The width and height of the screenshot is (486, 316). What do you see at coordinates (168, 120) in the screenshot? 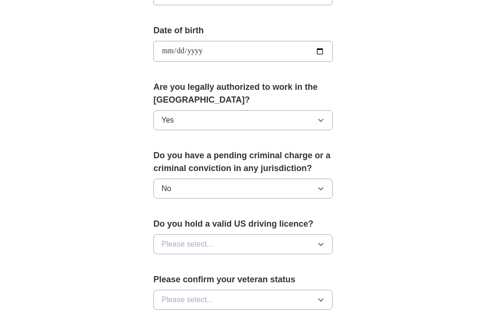
I see `span: Yes` at bounding box center [168, 120].